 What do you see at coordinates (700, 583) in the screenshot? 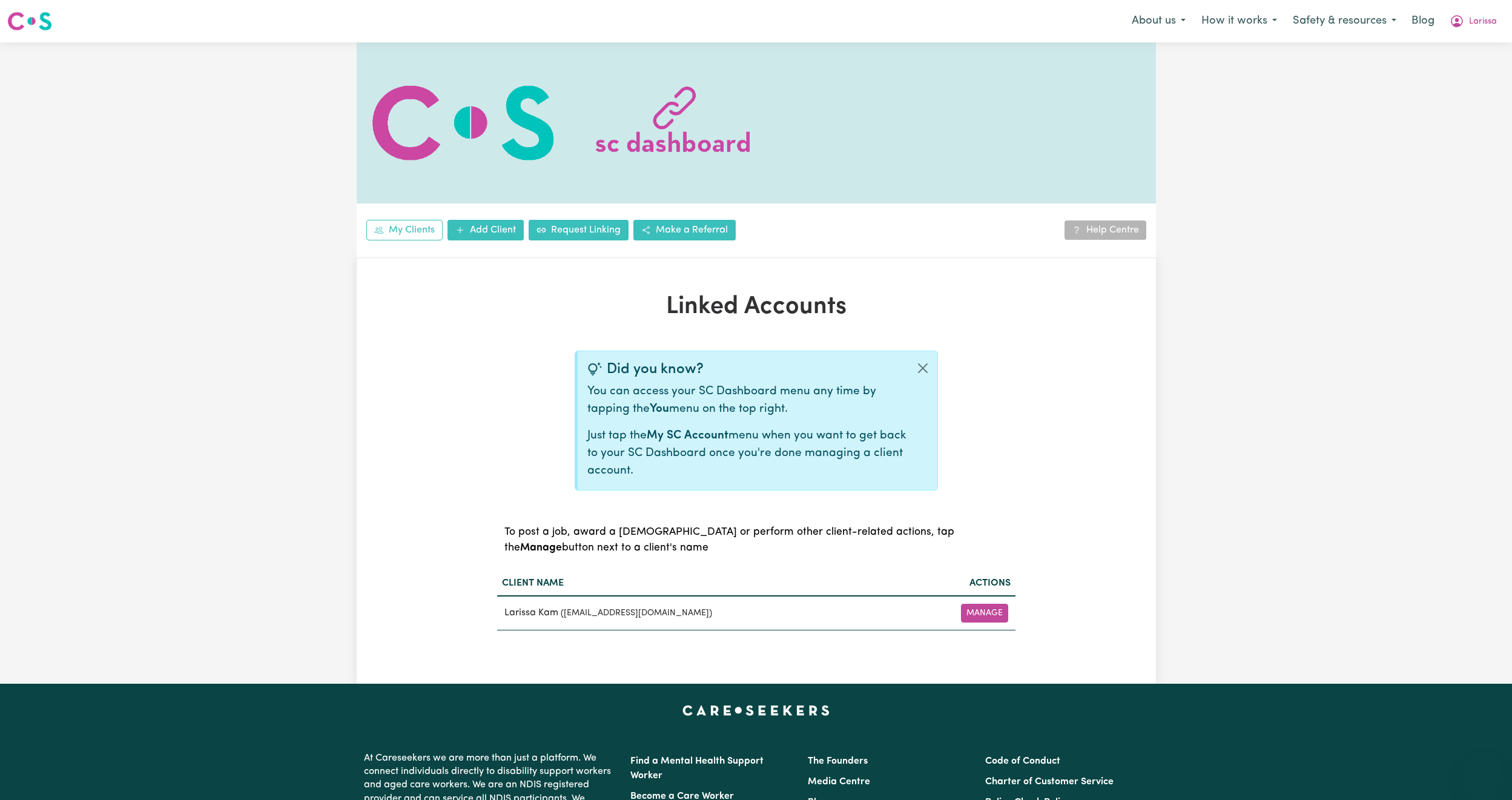
I see `th: Client name` at bounding box center [700, 583].